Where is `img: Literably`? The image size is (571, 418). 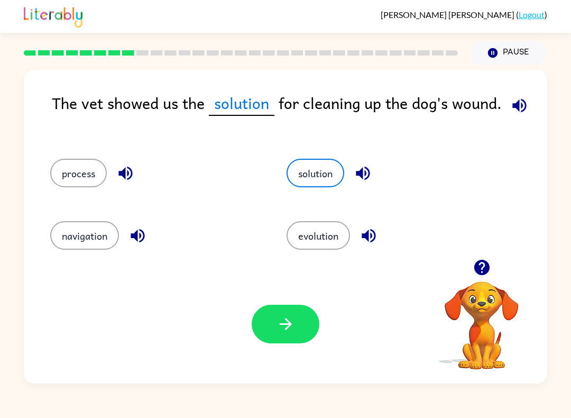 img: Literably is located at coordinates (53, 16).